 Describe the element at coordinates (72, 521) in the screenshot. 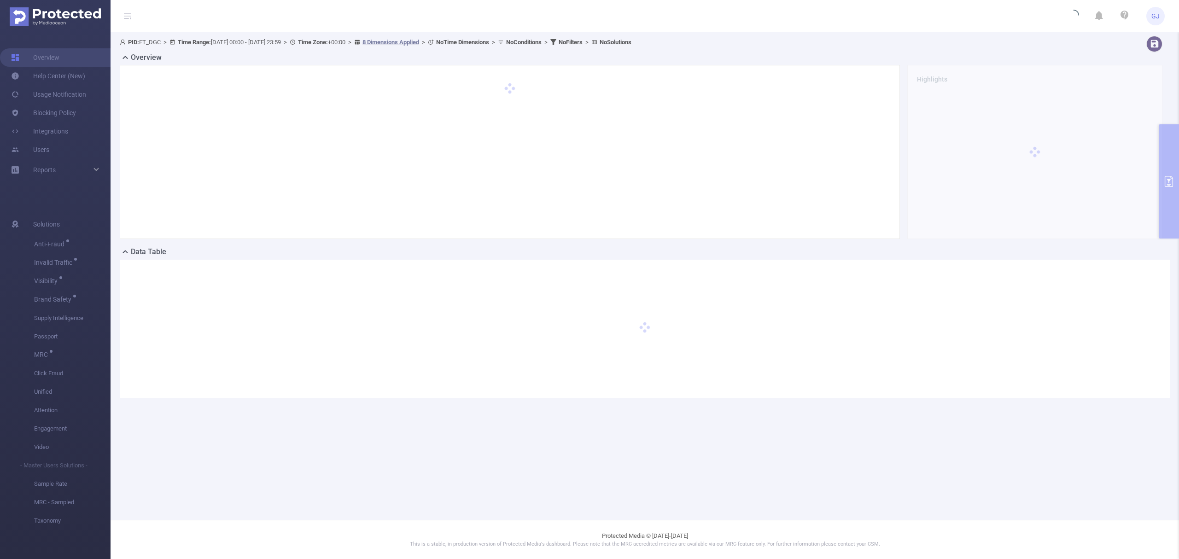

I see `span: Taxonomy` at that location.